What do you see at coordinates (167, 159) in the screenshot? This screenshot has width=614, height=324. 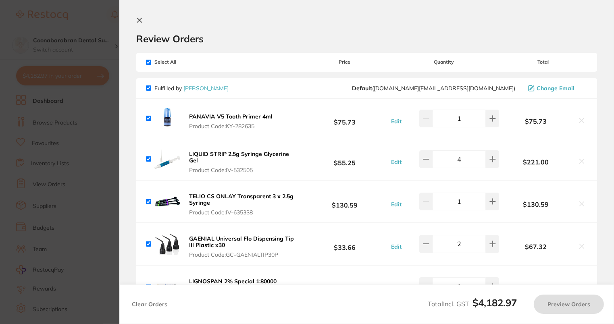 I see `img: NDk1bmpmaA` at bounding box center [167, 159].